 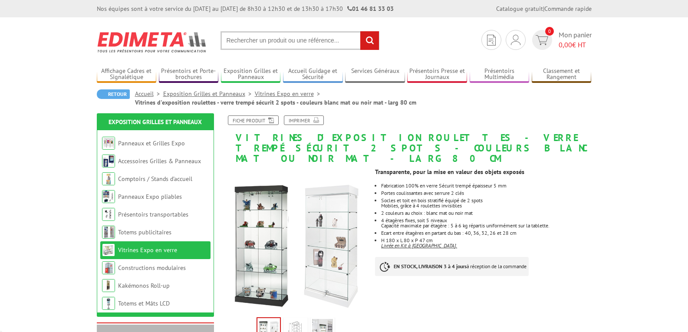 I want to click on span: € HT, so click(x=576, y=45).